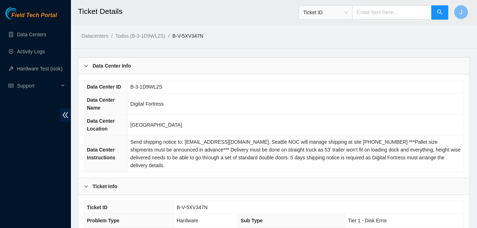 The height and width of the screenshot is (228, 477). What do you see at coordinates (31, 51) in the screenshot?
I see `a: Activity Logs` at bounding box center [31, 51].